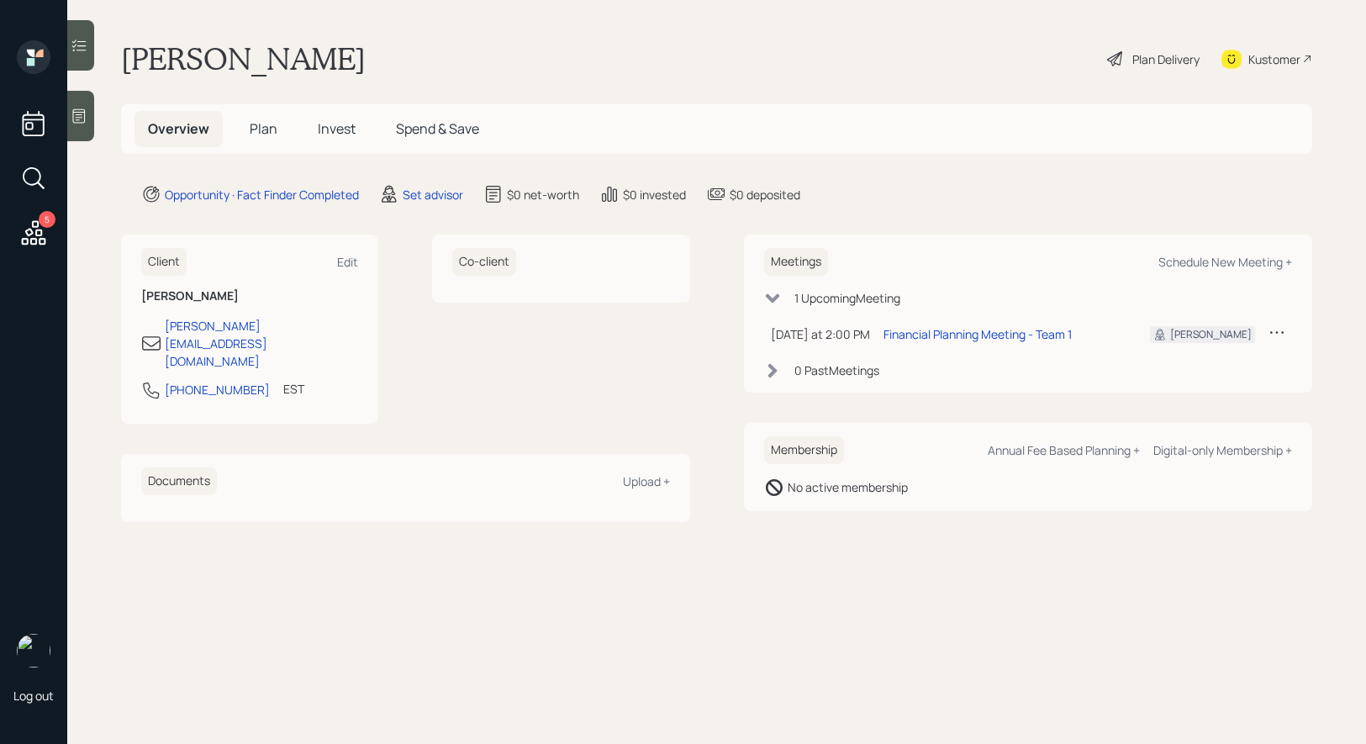 The height and width of the screenshot is (744, 1366). I want to click on h6: Client, so click(164, 261).